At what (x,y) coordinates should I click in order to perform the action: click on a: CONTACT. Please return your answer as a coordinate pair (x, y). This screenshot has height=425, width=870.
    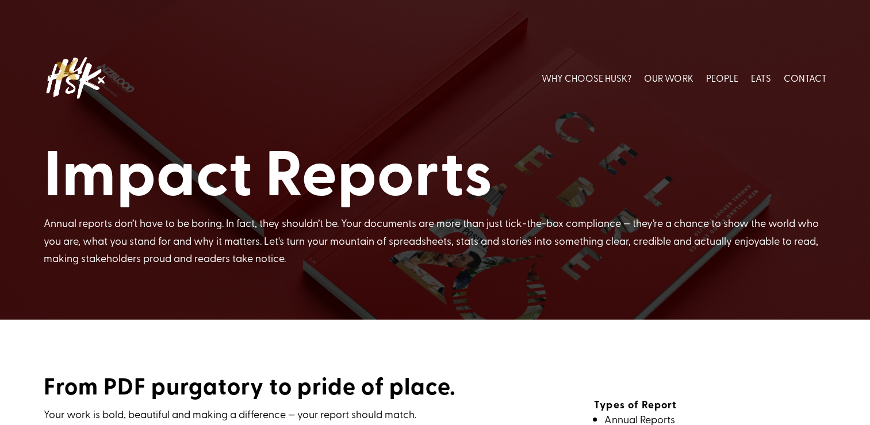
    Looking at the image, I should click on (805, 78).